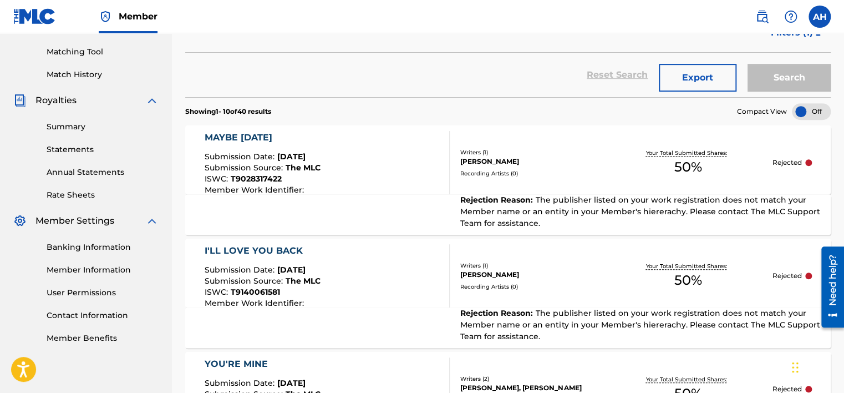 This screenshot has height=393, width=844. Describe the element at coordinates (791, 17) in the screenshot. I see `img: help` at that location.